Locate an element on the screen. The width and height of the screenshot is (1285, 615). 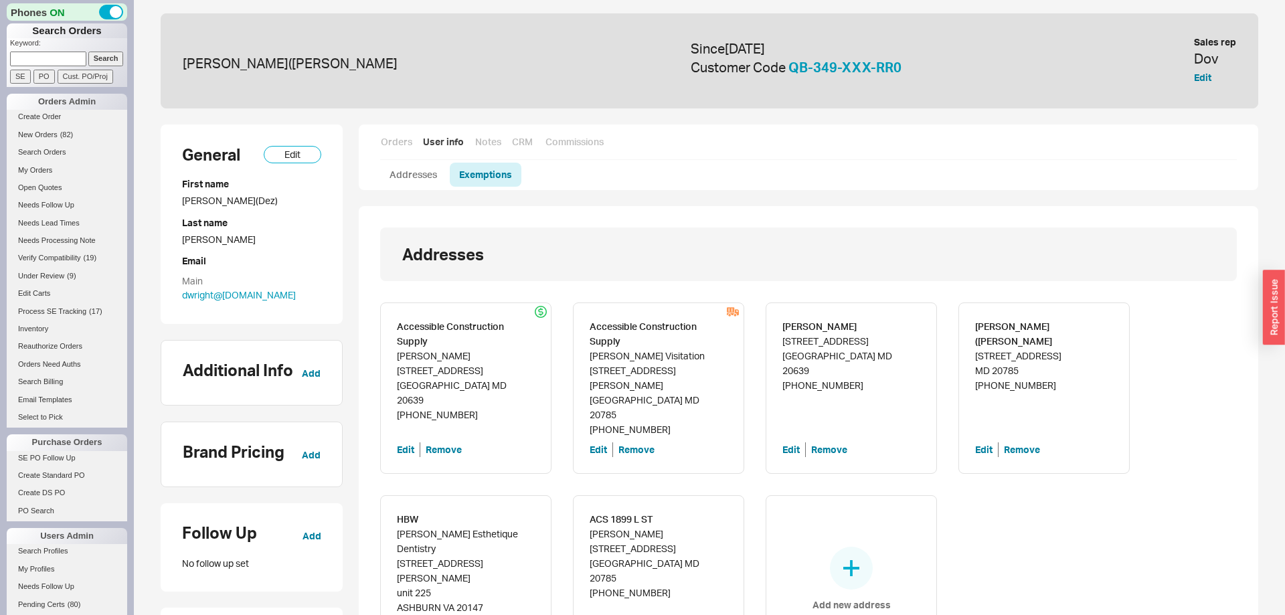
h5: Last name is located at coordinates (252, 223).